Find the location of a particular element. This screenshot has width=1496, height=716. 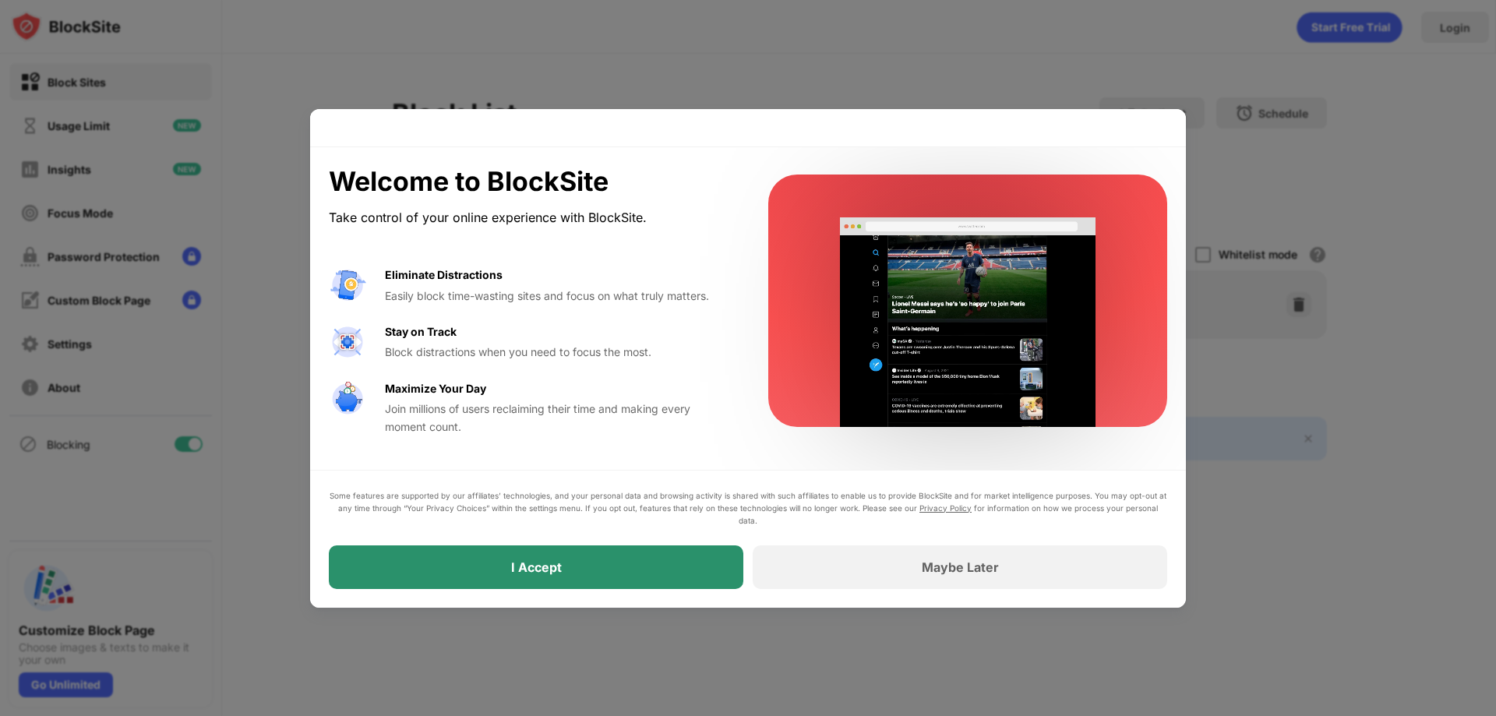

div: Maybe Later is located at coordinates (960, 567).